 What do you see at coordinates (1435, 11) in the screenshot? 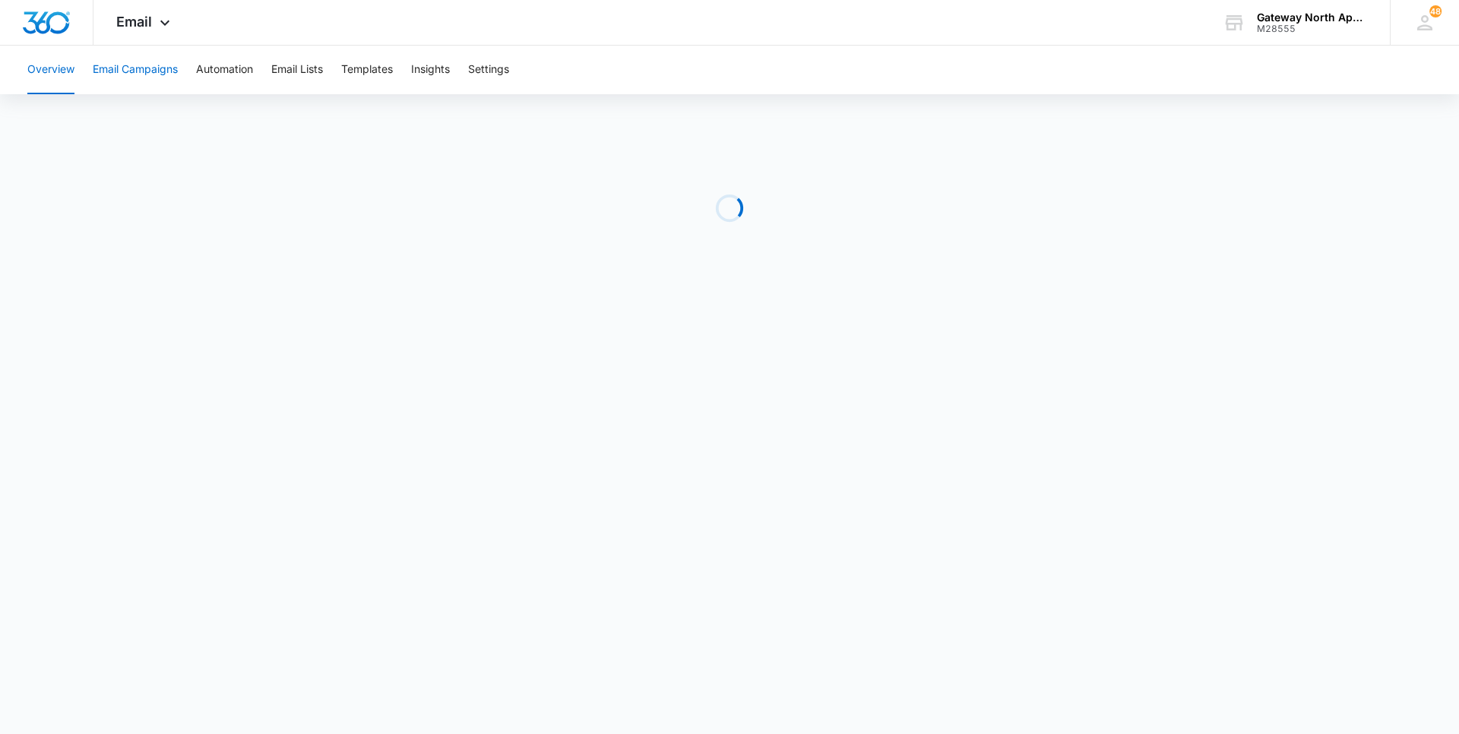
I see `div: notifications count` at bounding box center [1435, 11].